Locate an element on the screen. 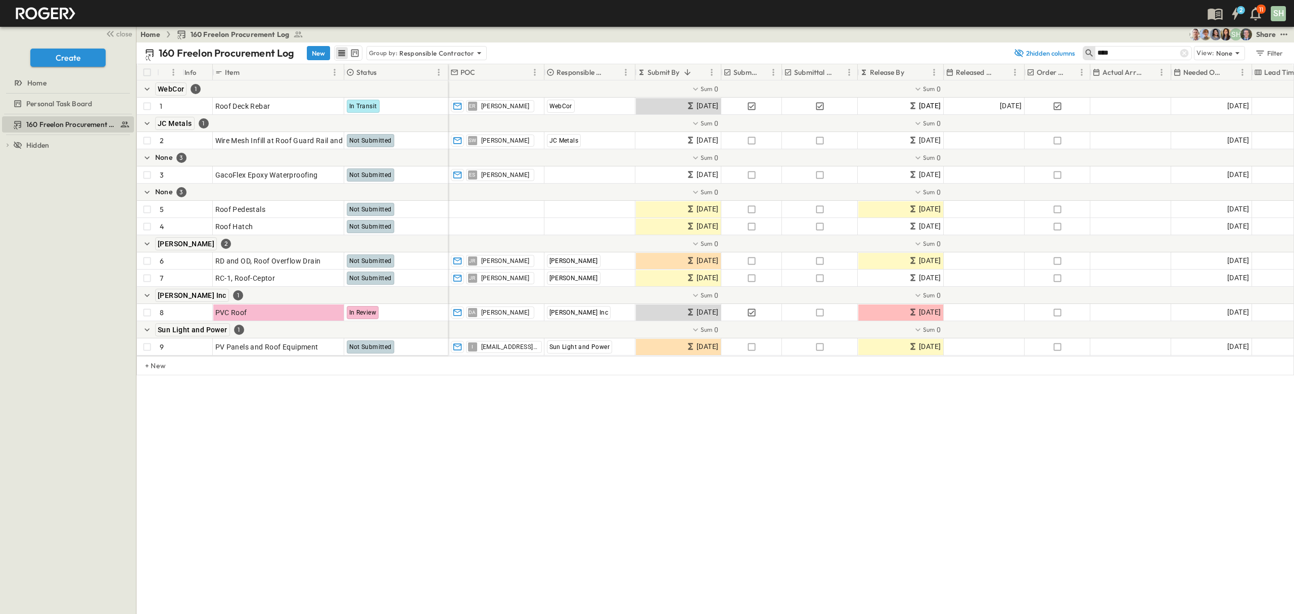 The width and height of the screenshot is (1294, 614). button: SH is located at coordinates (1279, 14).